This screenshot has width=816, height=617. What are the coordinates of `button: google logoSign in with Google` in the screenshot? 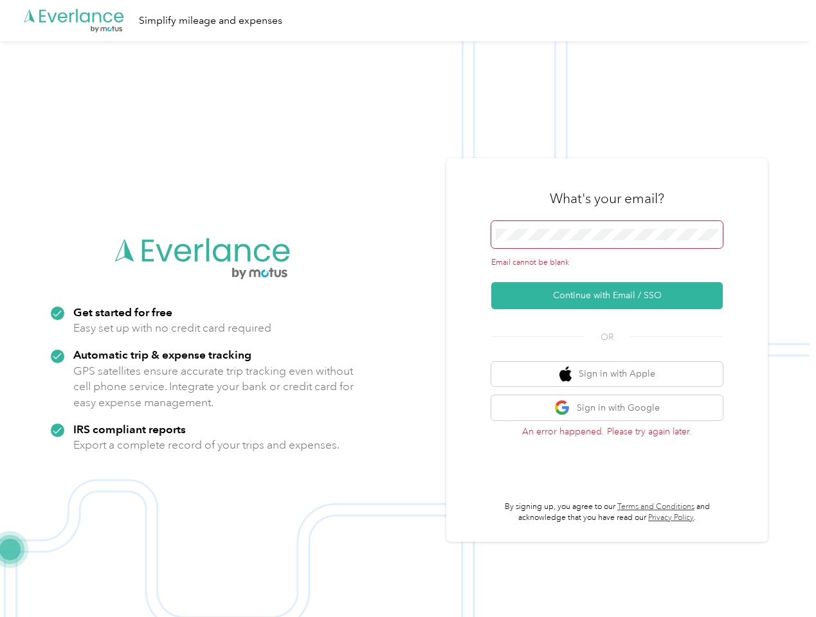 It's located at (607, 408).